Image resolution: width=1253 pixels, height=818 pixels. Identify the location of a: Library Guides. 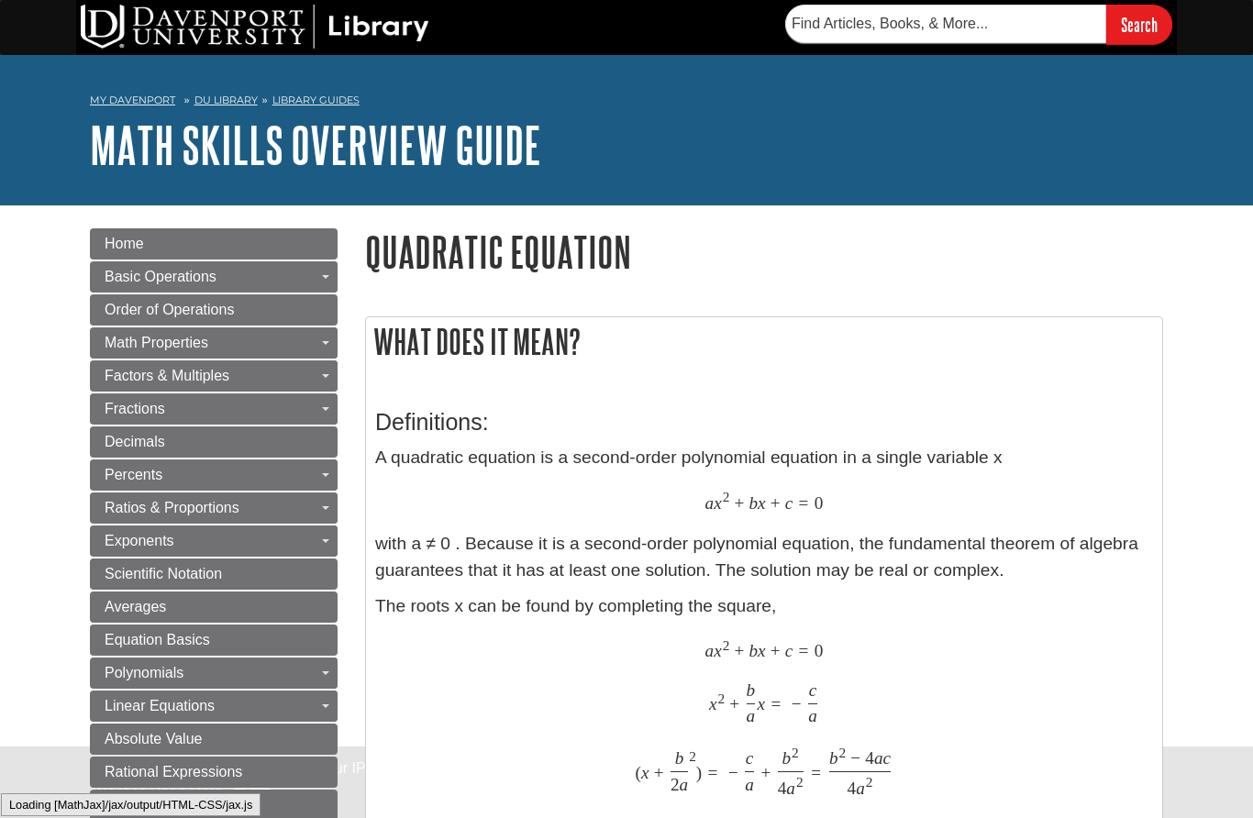
(315, 100).